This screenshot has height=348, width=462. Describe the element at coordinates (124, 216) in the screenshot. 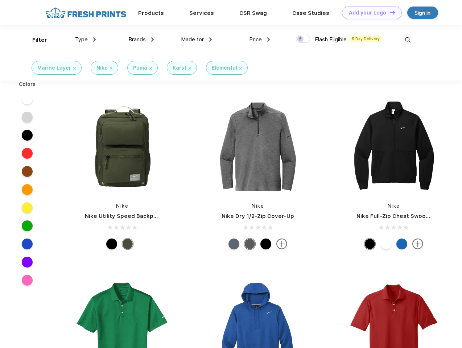

I see `a: Nike Utility Speed Backpack` at that location.